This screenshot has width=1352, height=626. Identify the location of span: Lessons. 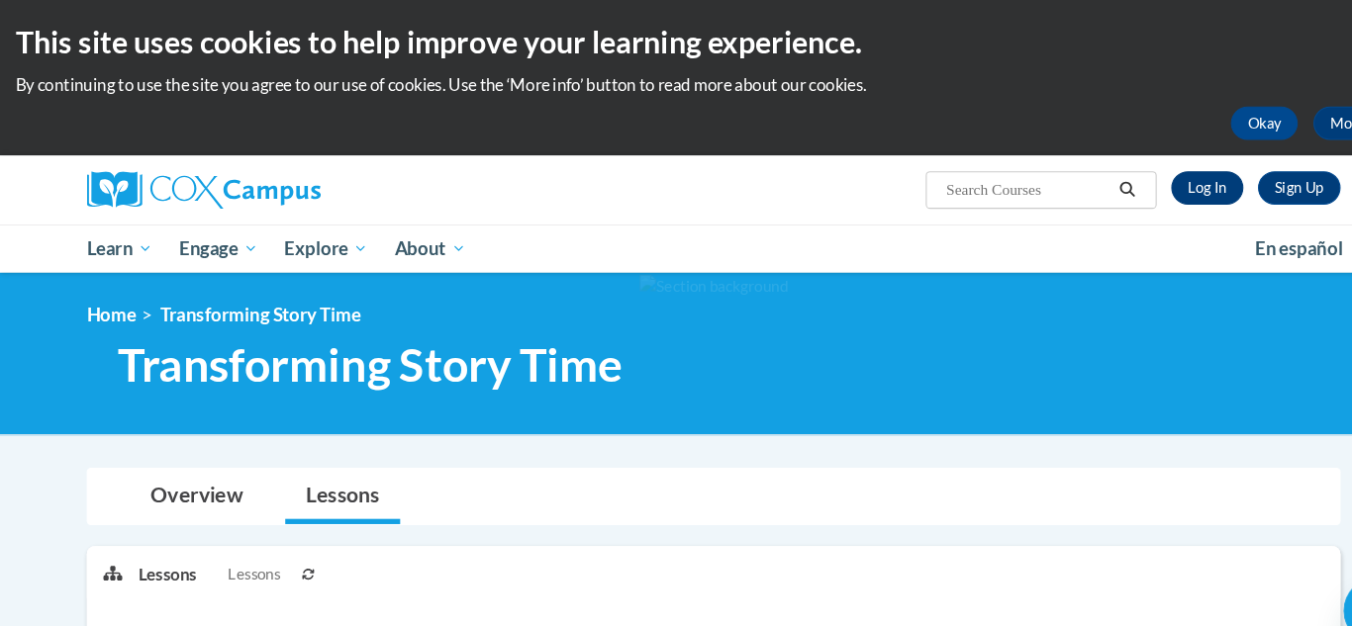
(240, 544).